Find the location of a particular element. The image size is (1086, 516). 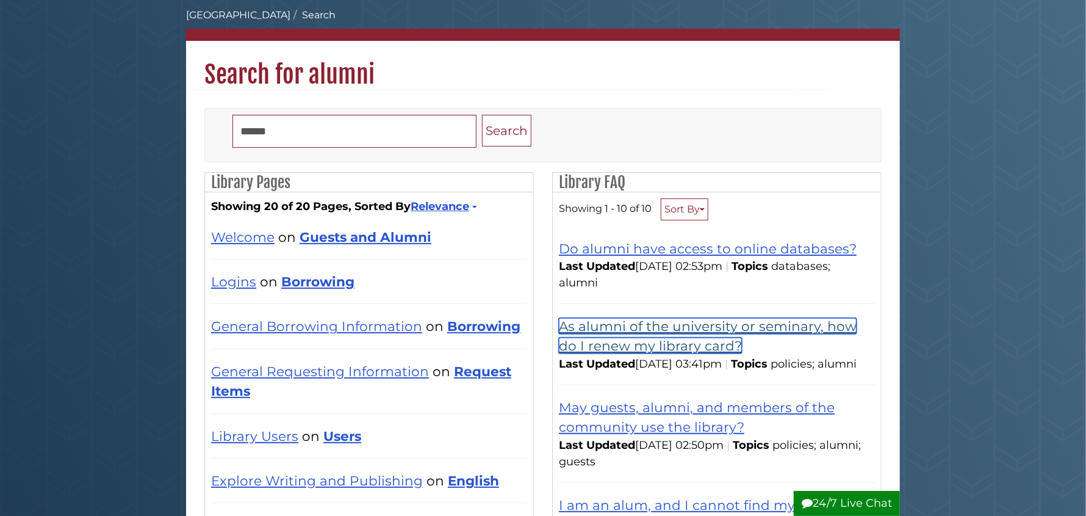

h1: Search for alumni is located at coordinates (543, 65).